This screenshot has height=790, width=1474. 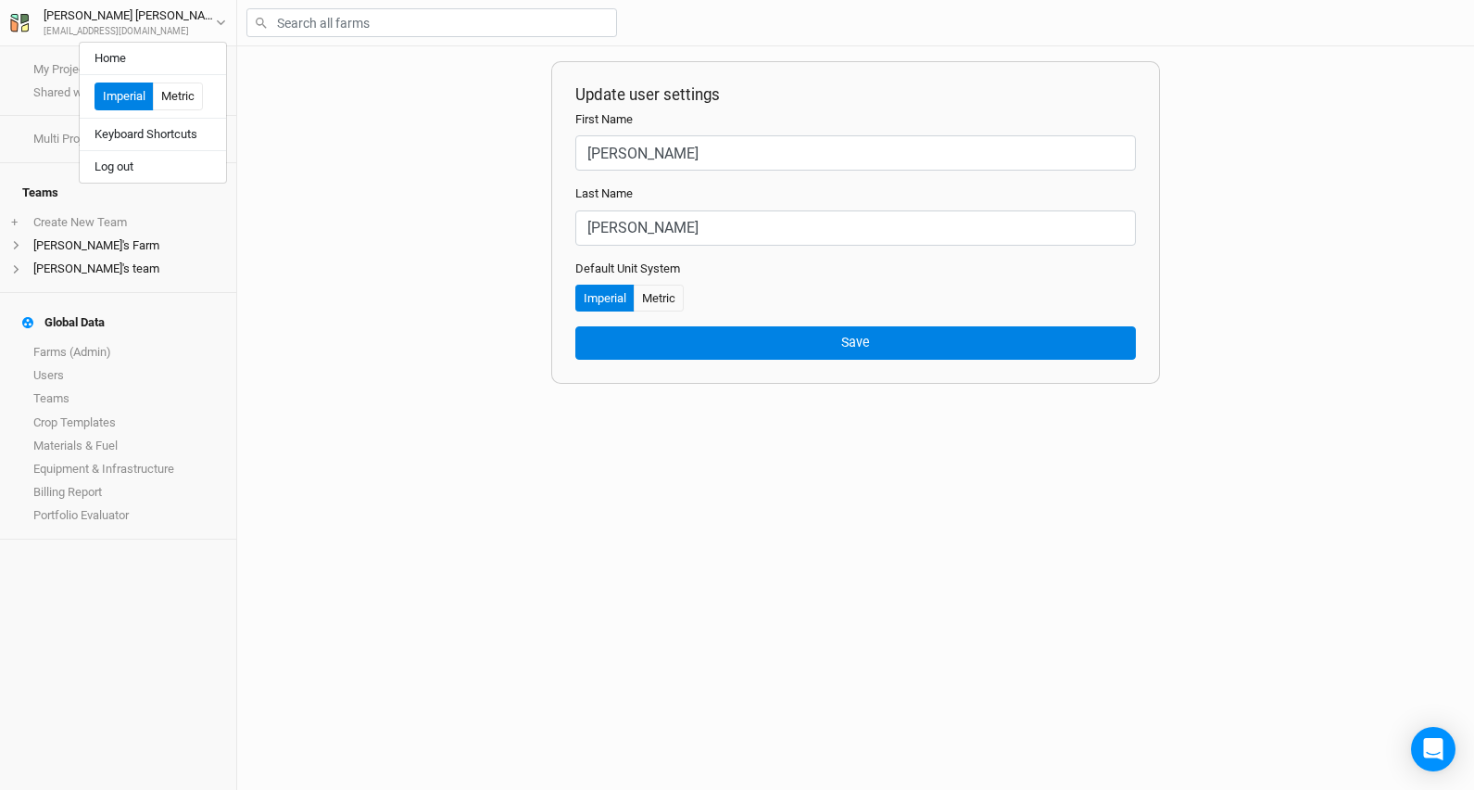 I want to click on input: Search all farms, so click(x=432, y=22).